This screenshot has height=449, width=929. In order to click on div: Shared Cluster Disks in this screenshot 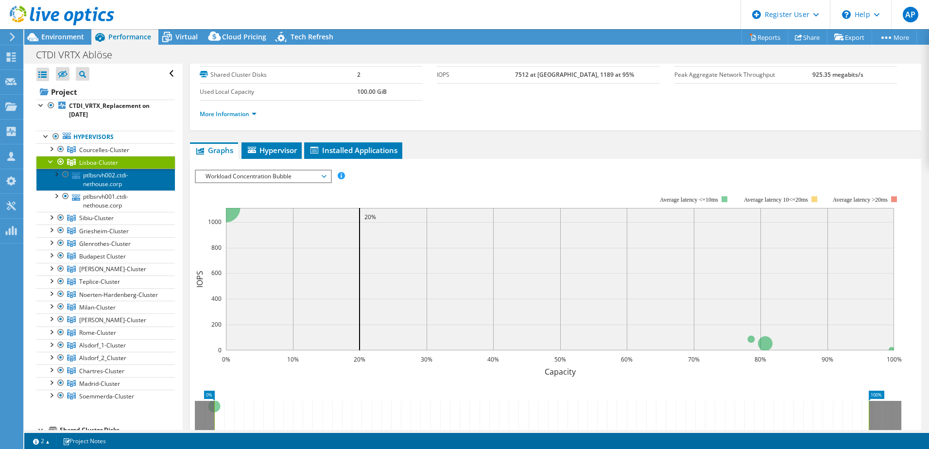, I will do `click(117, 430)`.